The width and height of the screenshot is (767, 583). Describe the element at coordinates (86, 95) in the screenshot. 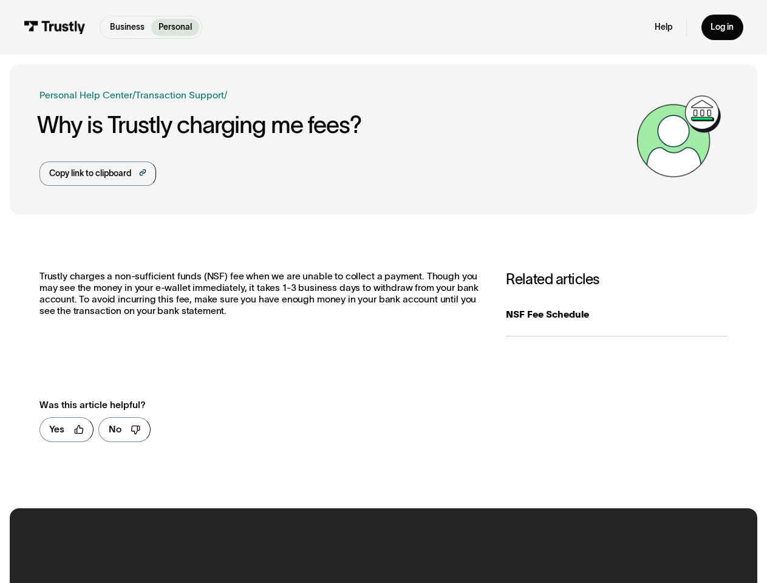

I see `a: Personal Help Center` at that location.